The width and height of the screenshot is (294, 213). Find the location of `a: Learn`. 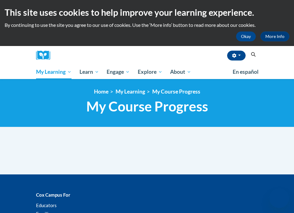

a: Learn is located at coordinates (89, 72).